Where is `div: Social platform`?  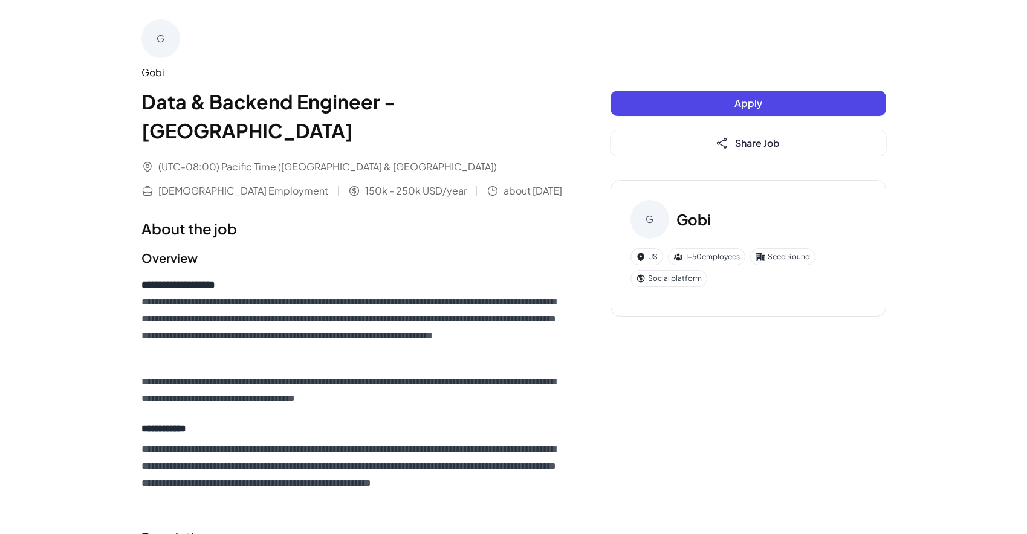
div: Social platform is located at coordinates (668, 279).